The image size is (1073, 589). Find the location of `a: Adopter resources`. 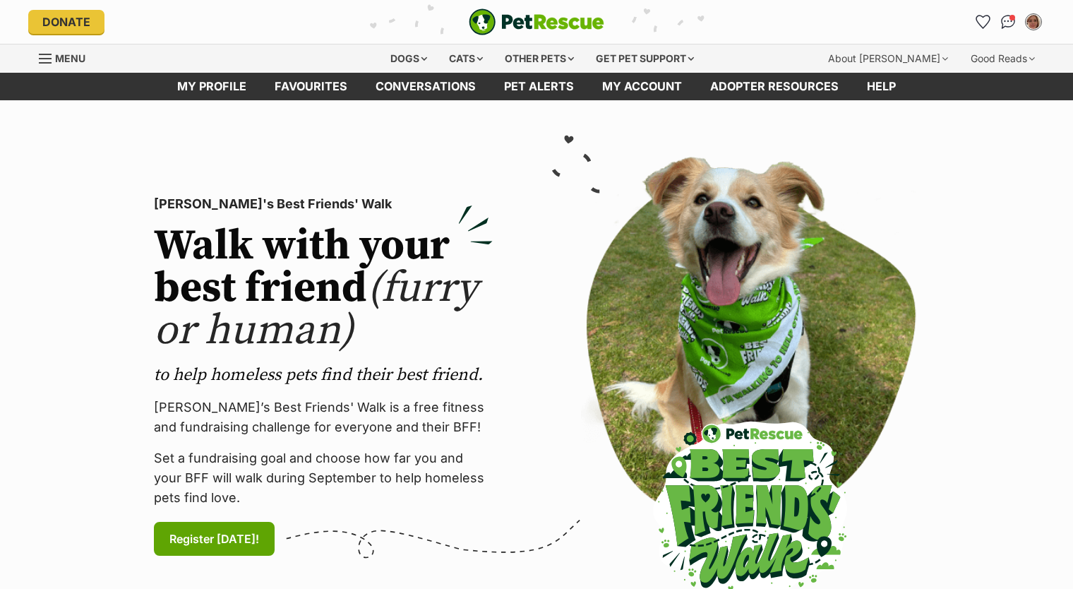

a: Adopter resources is located at coordinates (774, 86).